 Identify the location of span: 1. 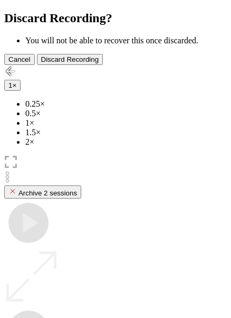
(10, 85).